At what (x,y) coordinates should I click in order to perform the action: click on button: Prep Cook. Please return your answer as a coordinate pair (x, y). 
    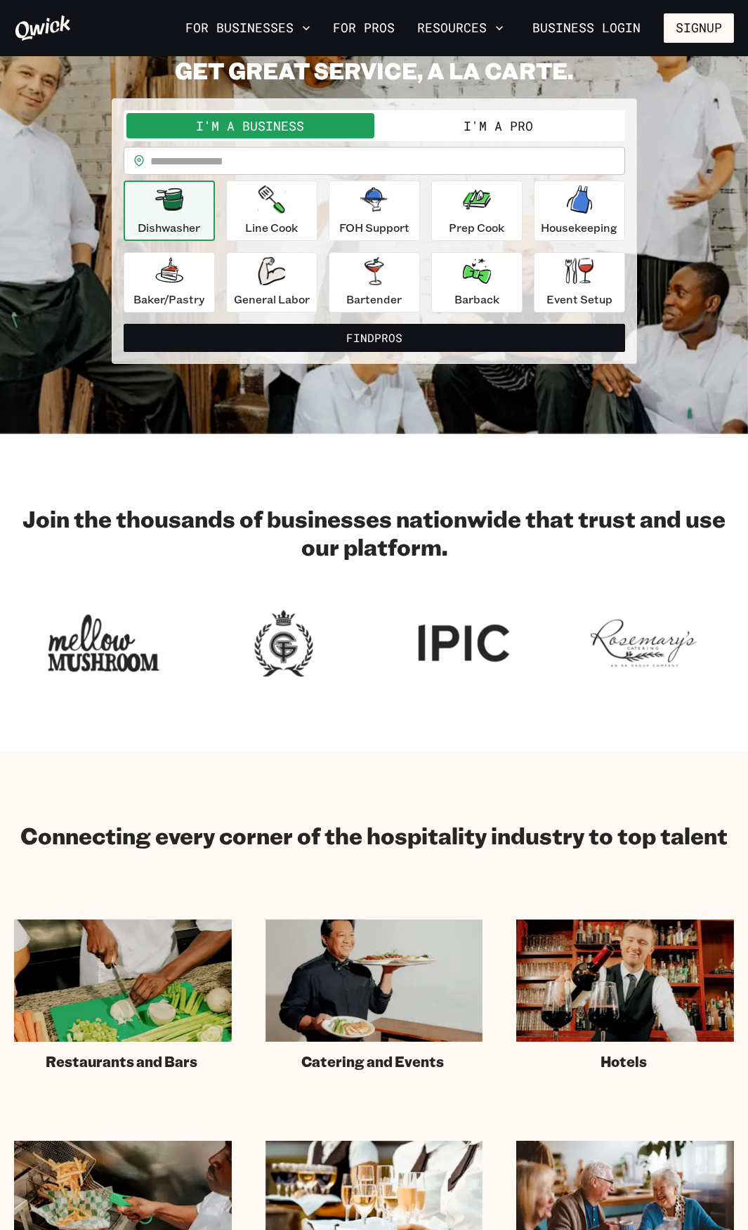
    Looking at the image, I should click on (477, 211).